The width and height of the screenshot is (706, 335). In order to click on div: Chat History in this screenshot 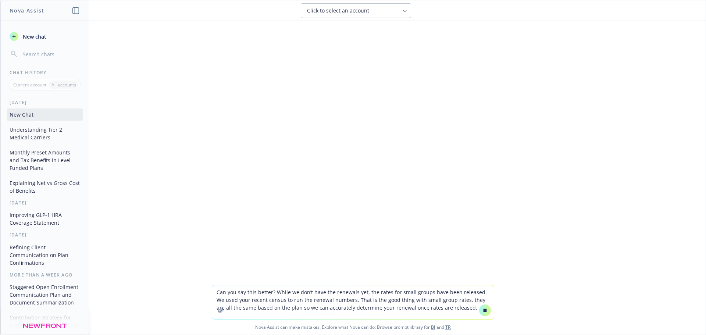, I will do `click(45, 72)`.